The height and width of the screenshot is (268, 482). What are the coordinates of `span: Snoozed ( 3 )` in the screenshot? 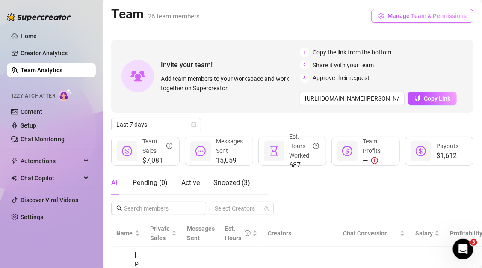 It's located at (232, 182).